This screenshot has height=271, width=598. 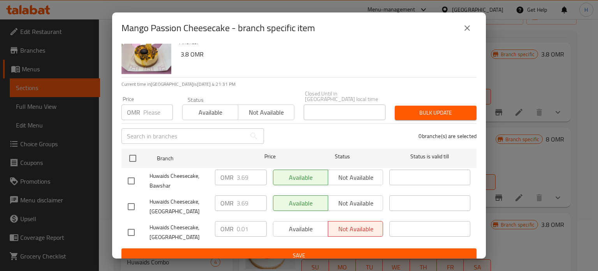 What do you see at coordinates (197, 158) in the screenshot?
I see `span: Branch` at bounding box center [197, 158].